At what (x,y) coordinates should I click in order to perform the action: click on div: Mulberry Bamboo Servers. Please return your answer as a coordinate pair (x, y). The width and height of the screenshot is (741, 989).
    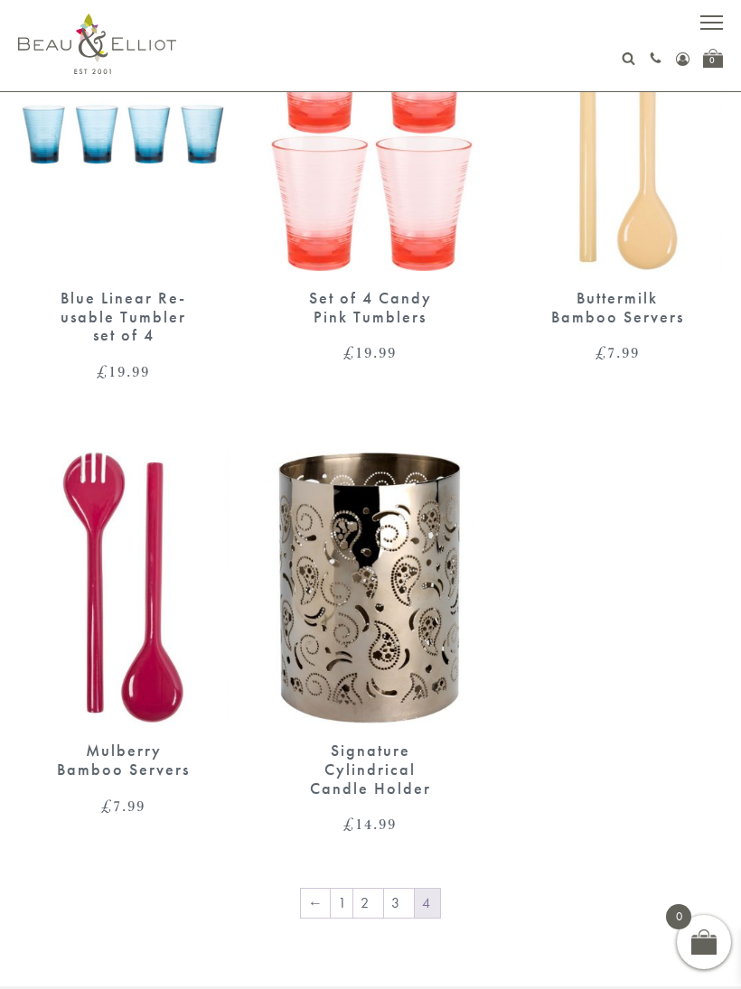
    Looking at the image, I should click on (123, 760).